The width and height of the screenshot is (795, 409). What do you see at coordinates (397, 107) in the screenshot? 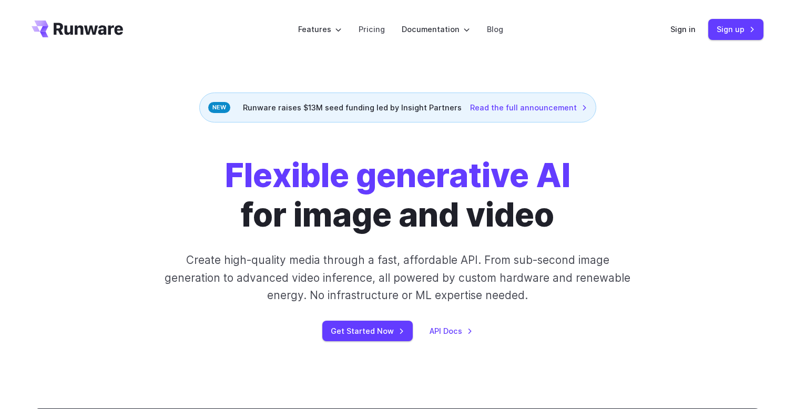
I see `div: Runware raises $13M seed funding led by Insight Partners` at bounding box center [397, 107].